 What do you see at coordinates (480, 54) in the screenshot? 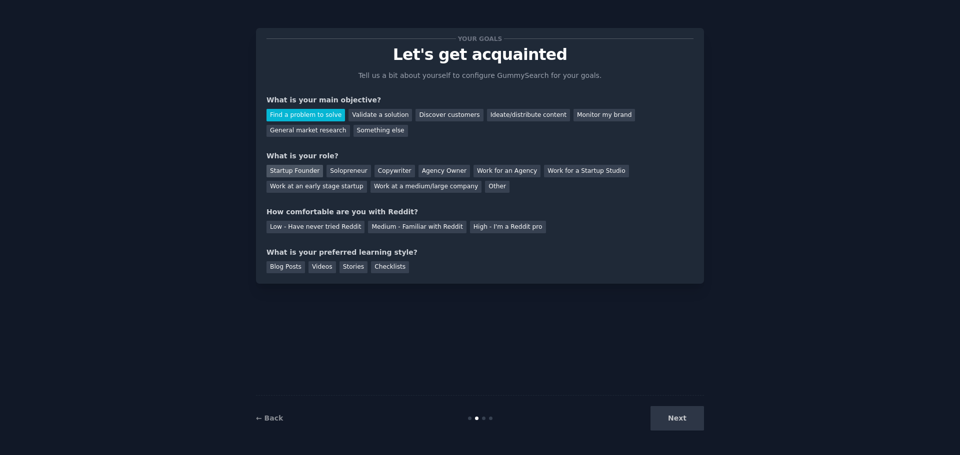
I see `p: Let's get acquainted` at bounding box center [480, 54].